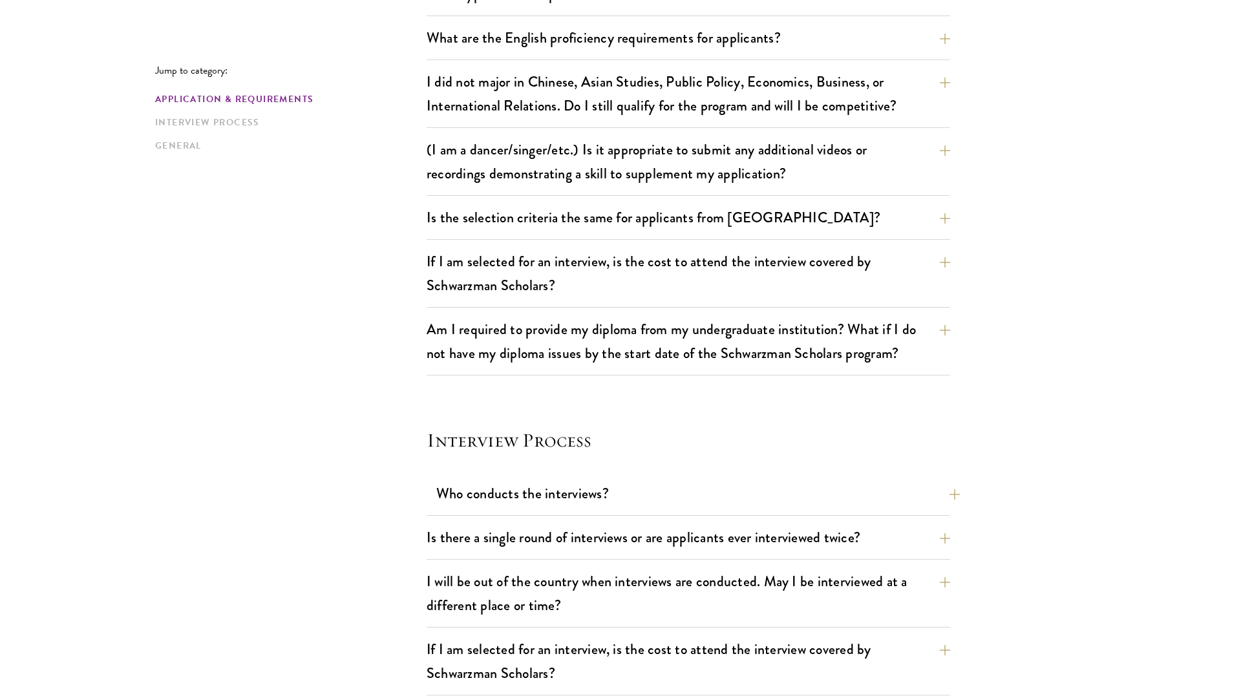 This screenshot has height=698, width=1241. Describe the element at coordinates (291, 70) in the screenshot. I see `p: Jump to category:` at that location.